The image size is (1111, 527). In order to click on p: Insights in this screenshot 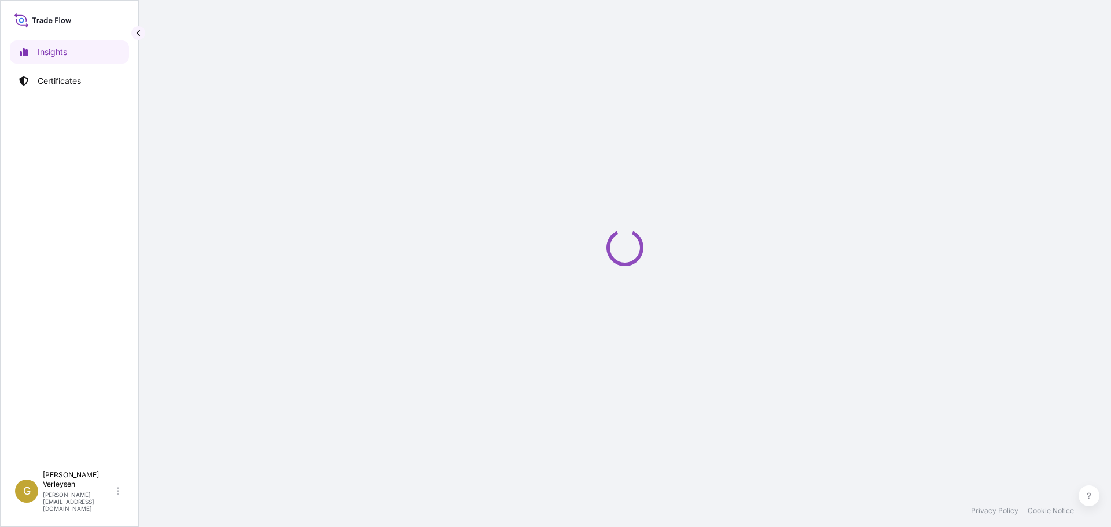, I will do `click(52, 52)`.